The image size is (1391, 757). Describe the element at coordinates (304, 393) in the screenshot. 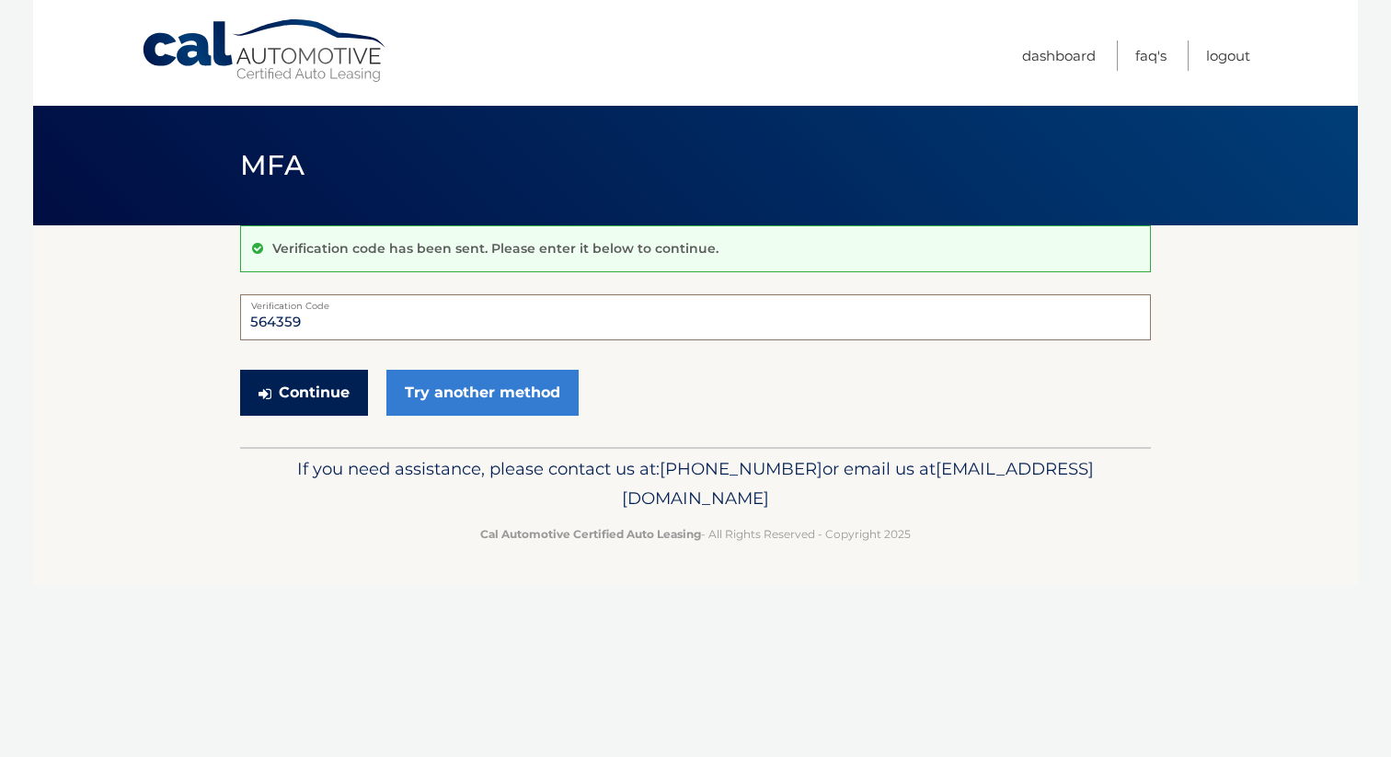

I see `button: Continue` at that location.